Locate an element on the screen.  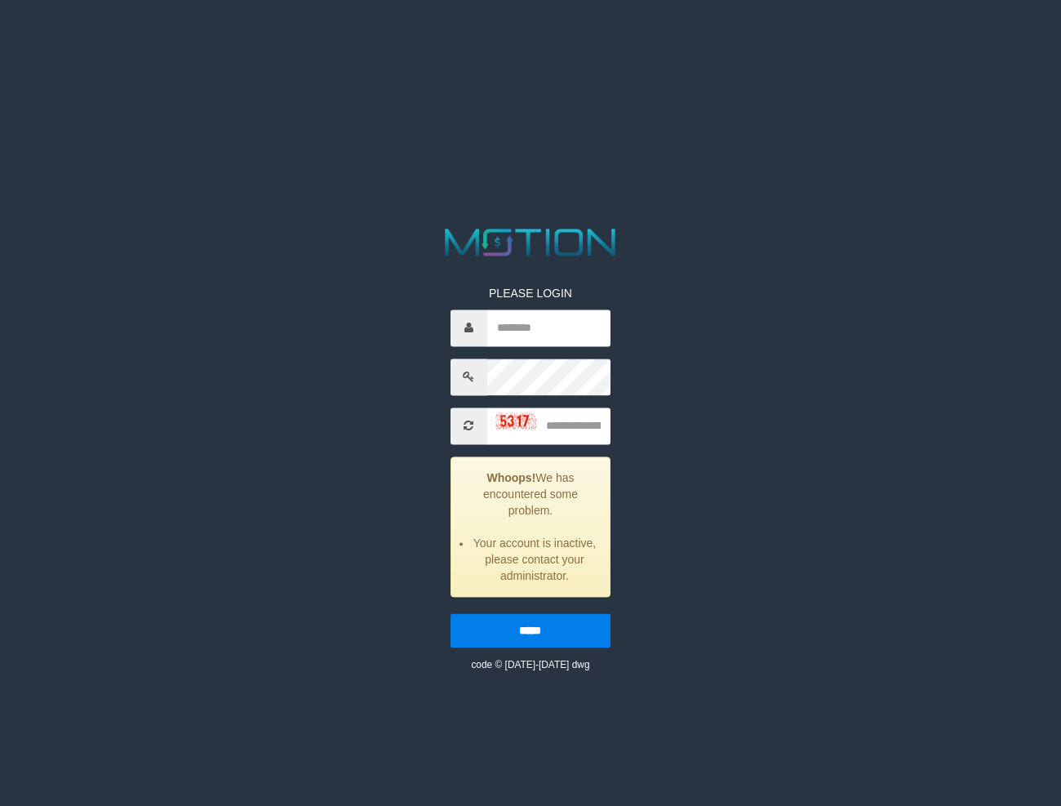
div: We has encountered some problem. is located at coordinates (531, 527).